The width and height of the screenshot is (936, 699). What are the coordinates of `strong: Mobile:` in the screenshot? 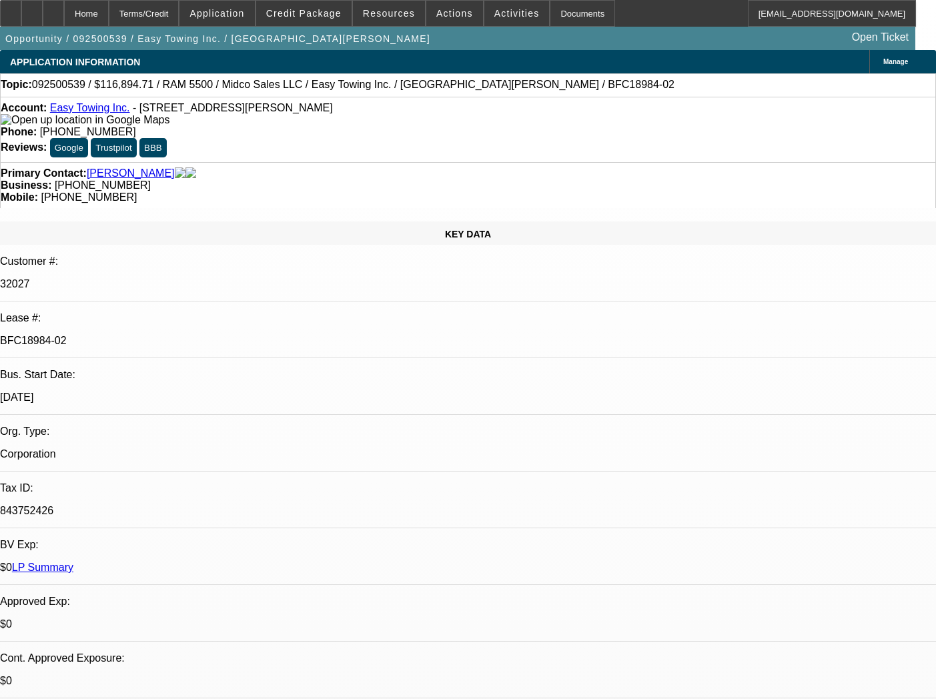 It's located at (19, 197).